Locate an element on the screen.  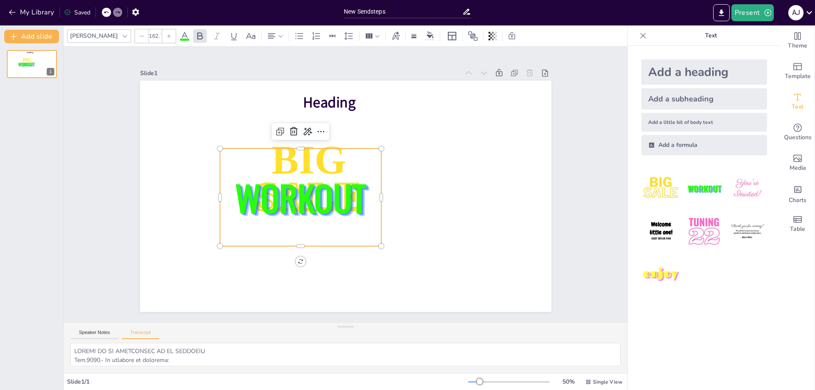
div: Slide 1 / 1 is located at coordinates (267, 382).